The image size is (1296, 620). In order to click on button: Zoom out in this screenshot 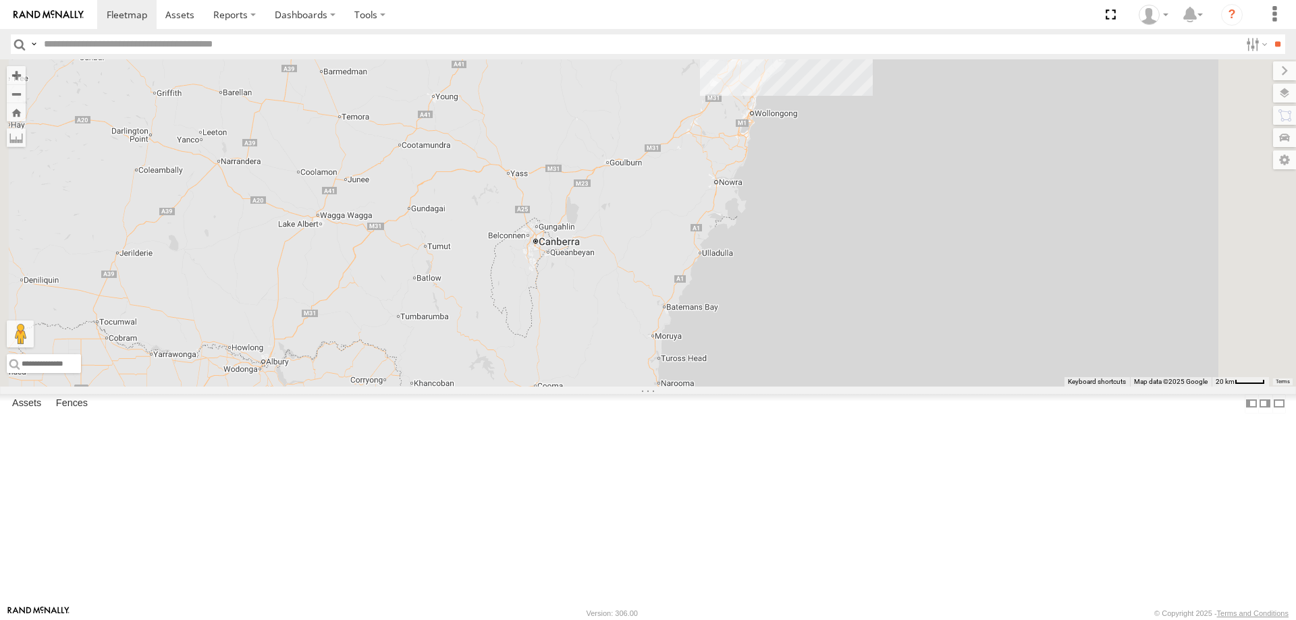, I will do `click(16, 94)`.